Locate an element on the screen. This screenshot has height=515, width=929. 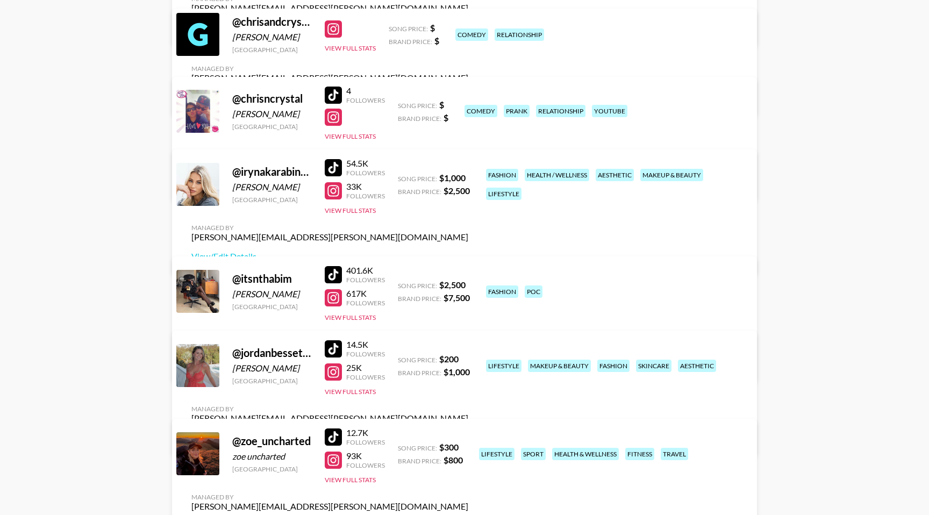
div: @ irynakarabinovych is located at coordinates (272, 172).